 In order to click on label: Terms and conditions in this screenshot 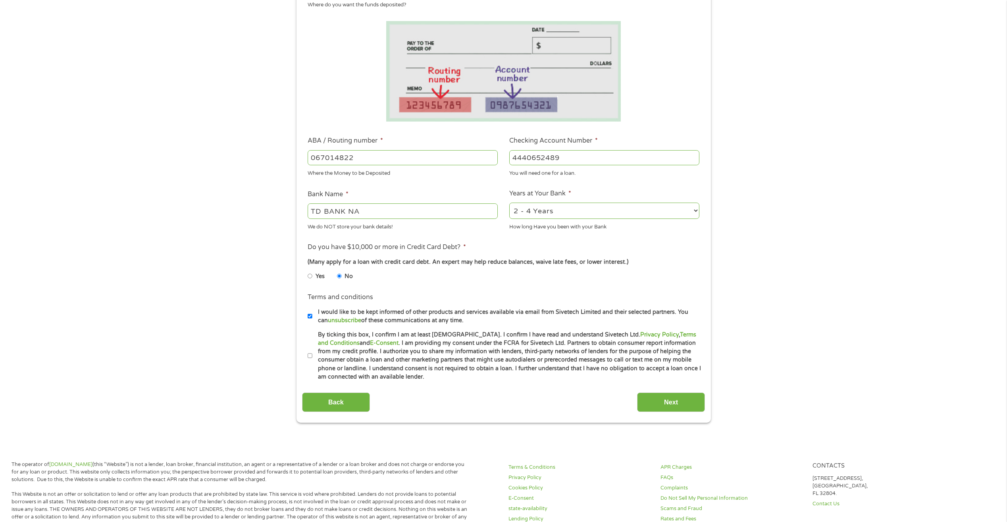, I will do `click(340, 297)`.